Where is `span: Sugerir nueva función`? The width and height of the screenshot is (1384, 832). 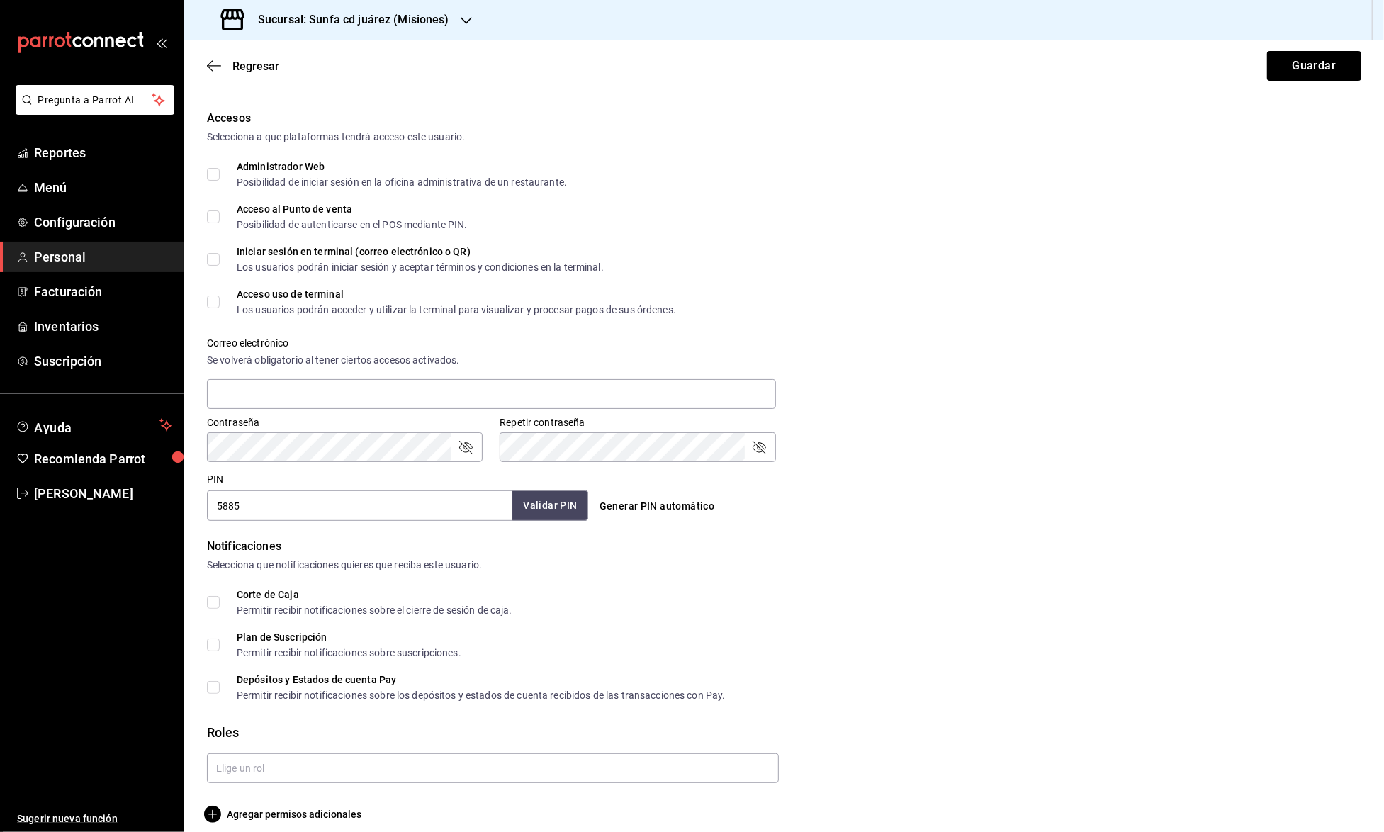
span: Sugerir nueva función is located at coordinates (94, 818).